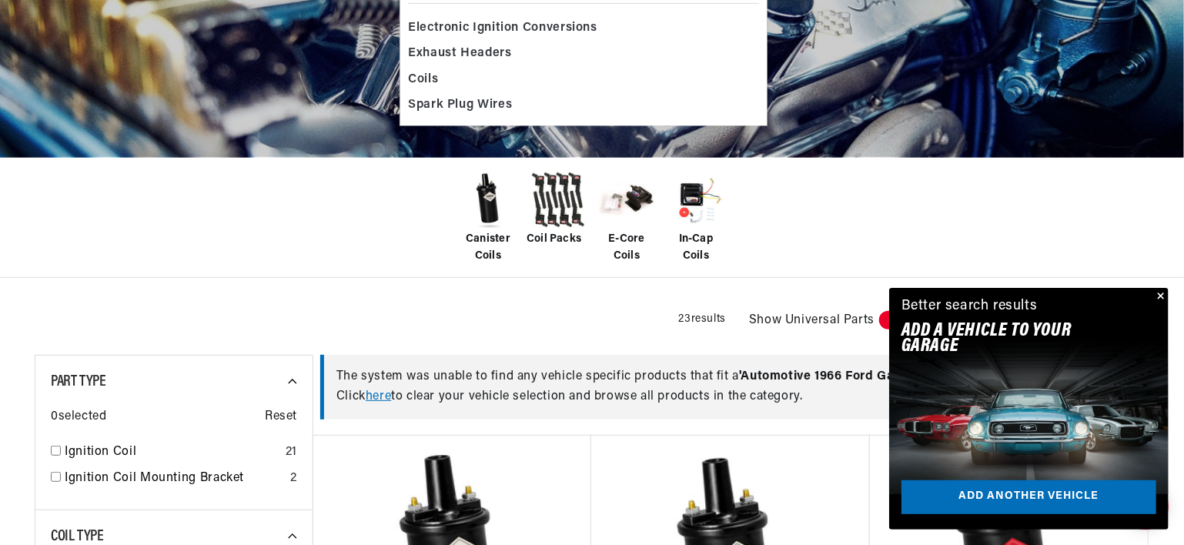 Image resolution: width=1184 pixels, height=545 pixels. I want to click on img: In-Cap Coils, so click(696, 200).